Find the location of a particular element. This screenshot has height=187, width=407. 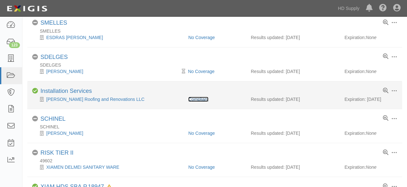

div: ESMERALDA DELGADO is located at coordinates (108, 72).